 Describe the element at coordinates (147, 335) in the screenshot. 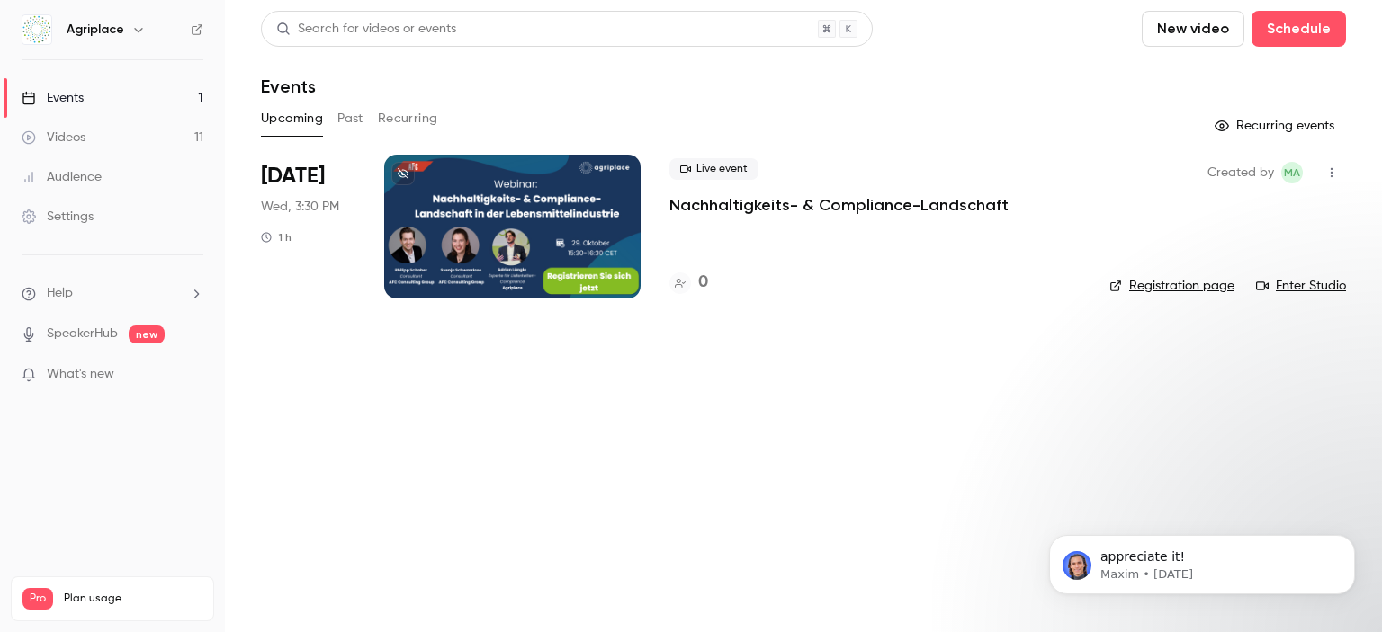

I see `span: new` at that location.